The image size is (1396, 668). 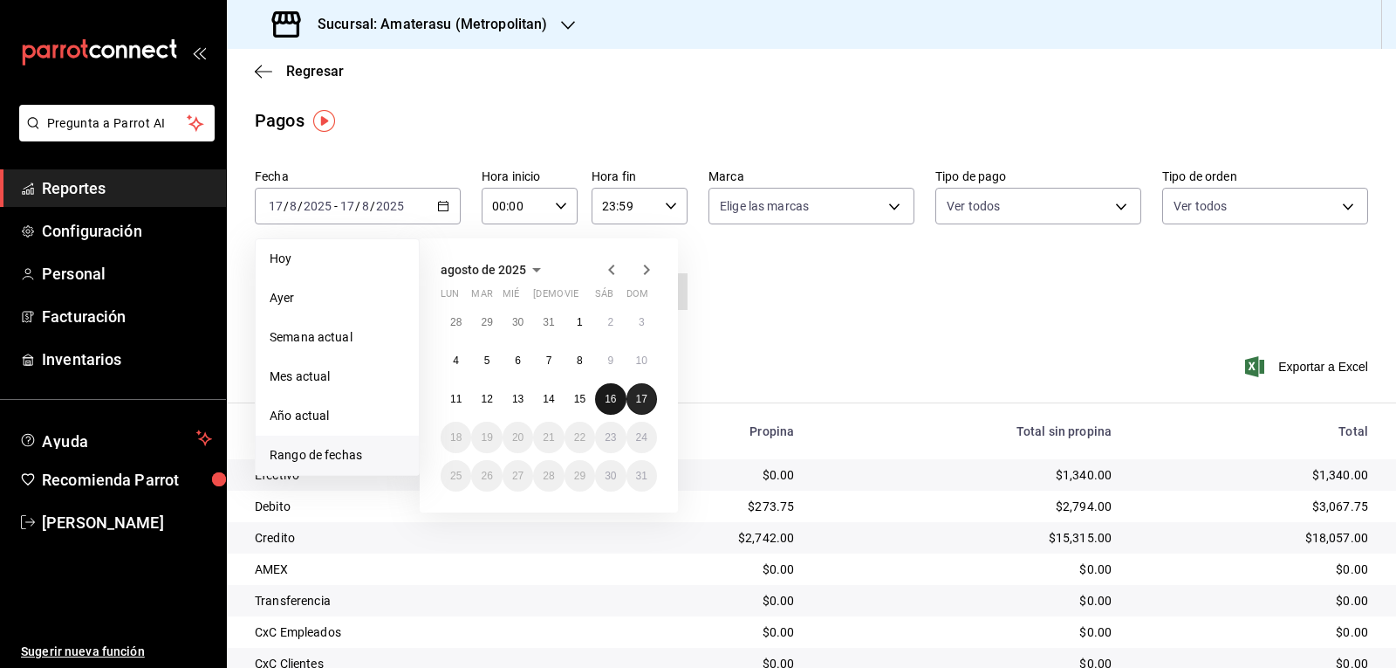 What do you see at coordinates (127, 230) in the screenshot?
I see `span: Configuración` at bounding box center [127, 230].